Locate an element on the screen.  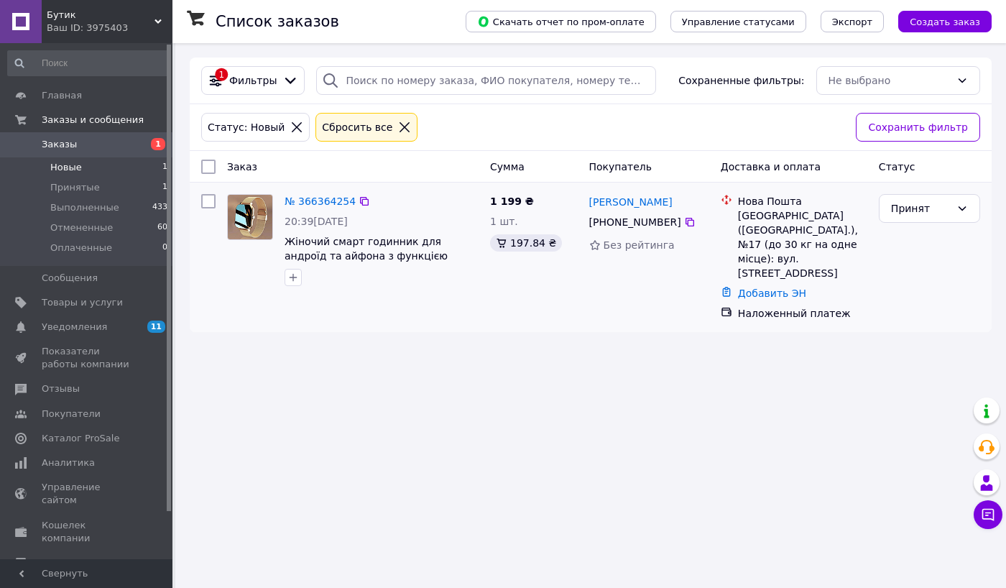
span: Каталог ProSale is located at coordinates (80, 438).